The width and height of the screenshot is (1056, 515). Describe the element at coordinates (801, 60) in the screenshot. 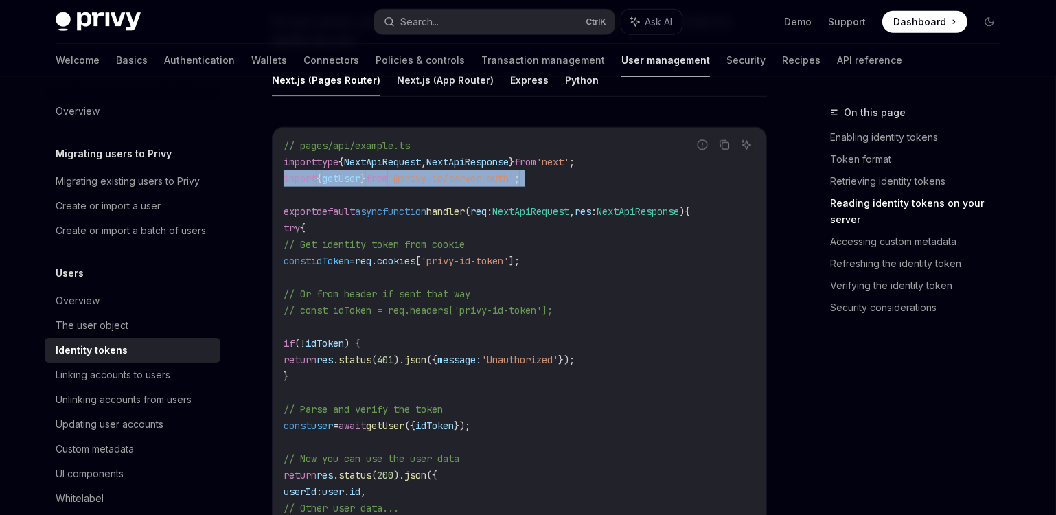

I see `a: Recipes` at that location.